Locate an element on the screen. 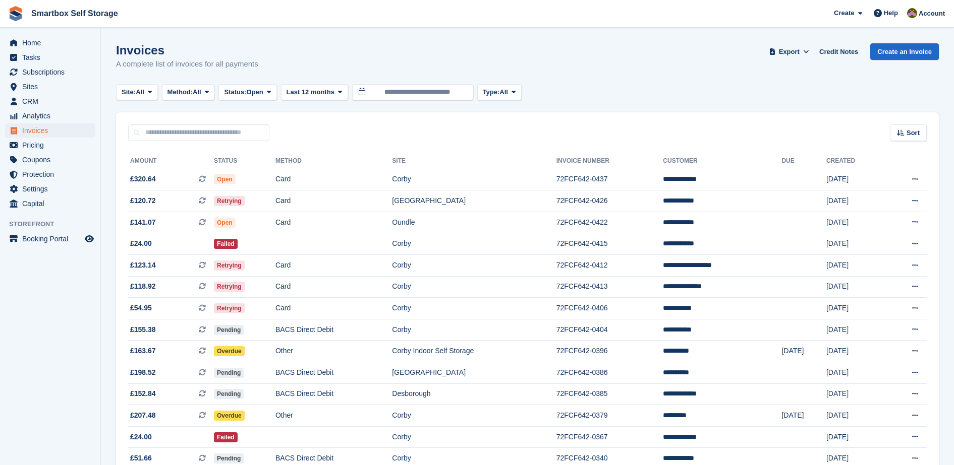 The width and height of the screenshot is (954, 465). button: Status: Open is located at coordinates (247, 92).